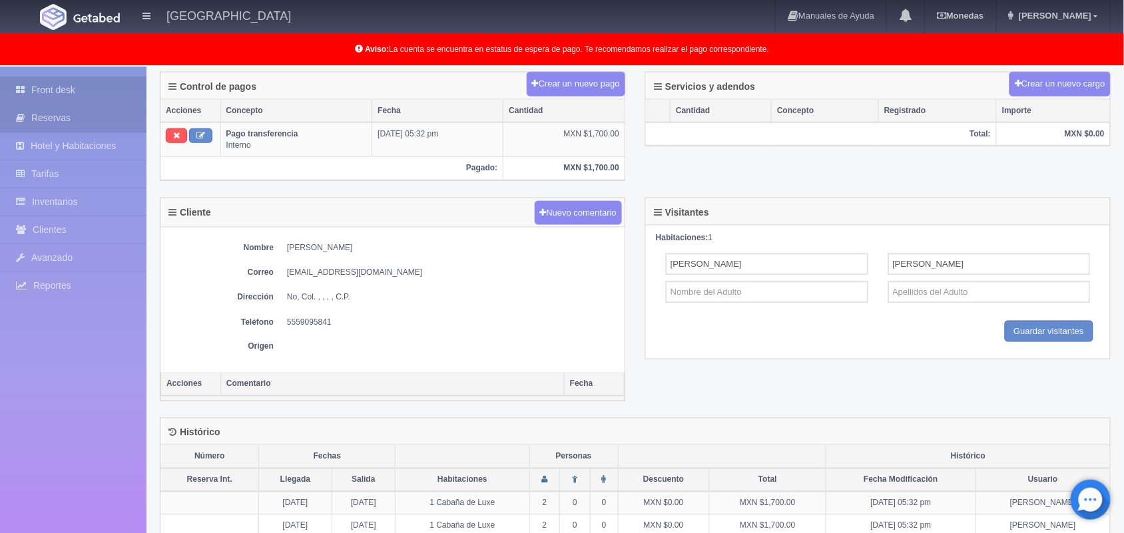  I want to click on th: Usuario, so click(1043, 480).